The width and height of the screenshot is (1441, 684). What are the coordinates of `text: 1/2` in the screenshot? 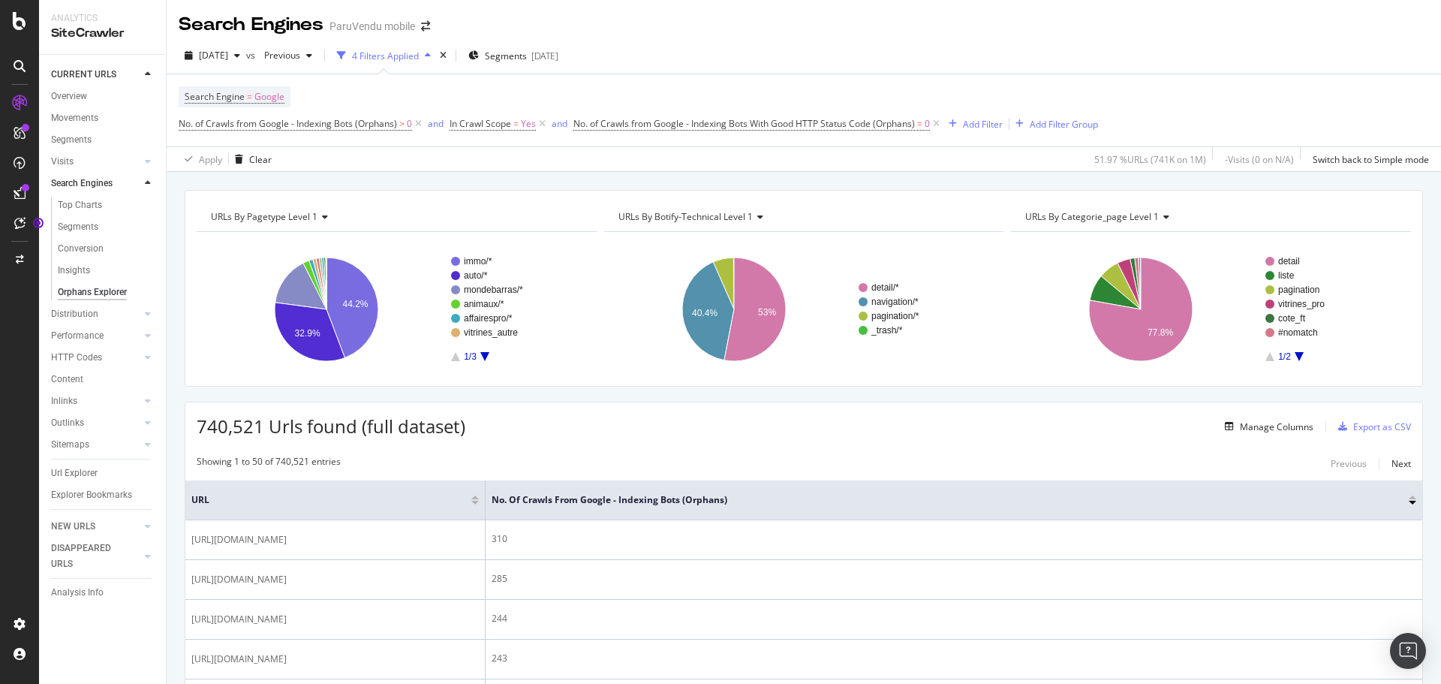 It's located at (1284, 356).